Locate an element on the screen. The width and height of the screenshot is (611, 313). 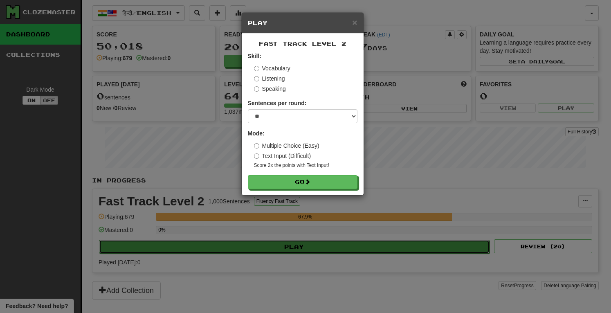
span: Fast Track Level 2 is located at coordinates (303, 43).